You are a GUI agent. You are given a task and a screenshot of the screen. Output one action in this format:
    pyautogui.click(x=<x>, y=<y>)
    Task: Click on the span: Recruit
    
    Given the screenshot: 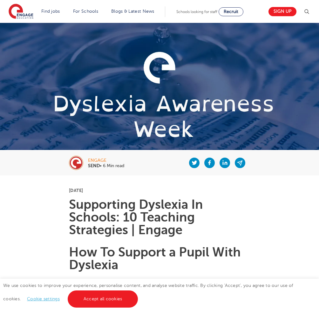 What is the action you would take?
    pyautogui.click(x=231, y=11)
    